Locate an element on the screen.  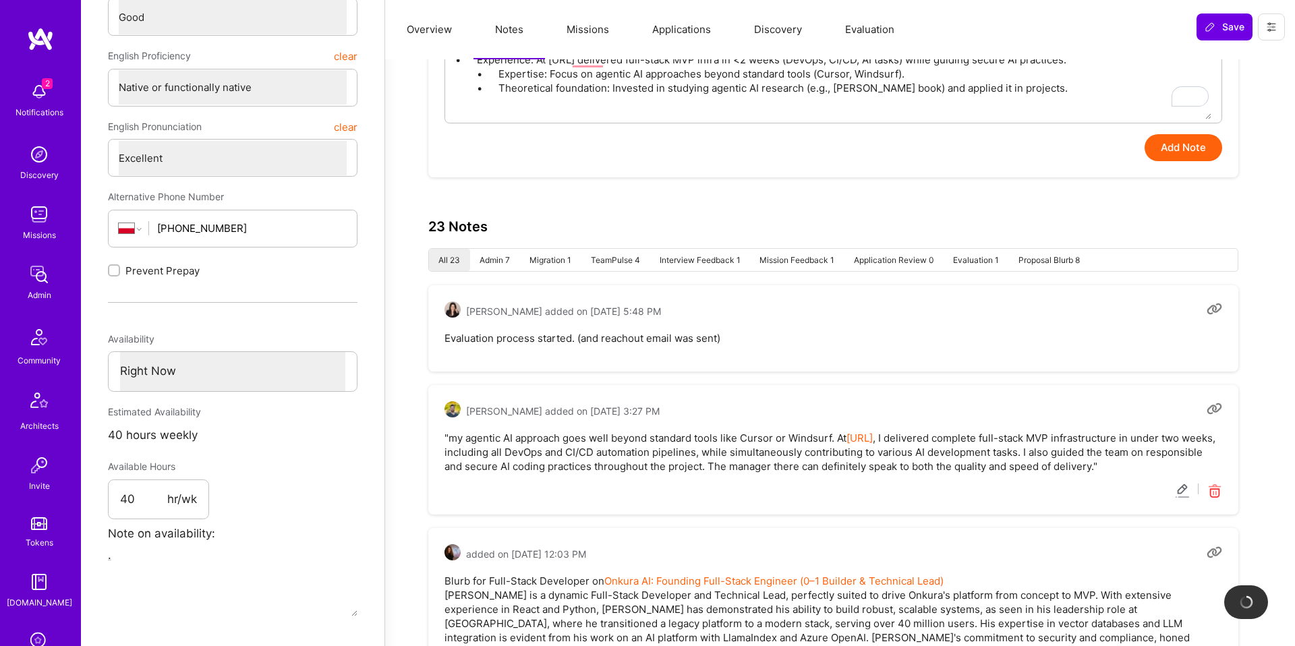
input: XX is located at coordinates (144, 500).